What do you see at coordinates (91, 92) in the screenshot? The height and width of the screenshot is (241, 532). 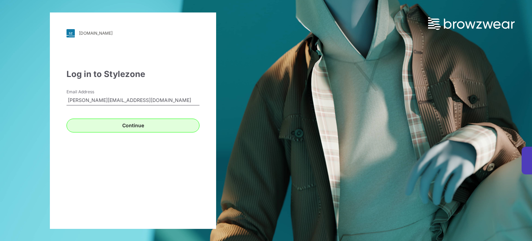 I see `label: Email Address` at bounding box center [91, 92].